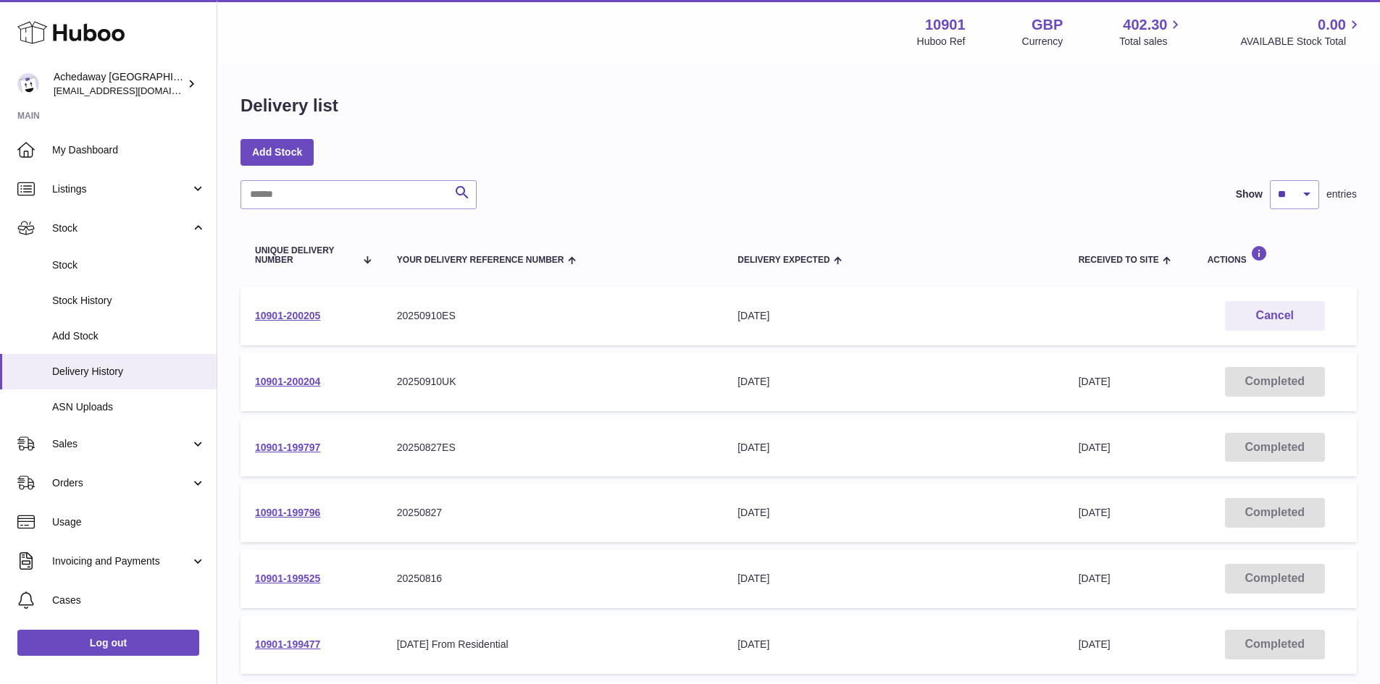 The image size is (1380, 684). Describe the element at coordinates (129, 301) in the screenshot. I see `span: Stock History` at that location.